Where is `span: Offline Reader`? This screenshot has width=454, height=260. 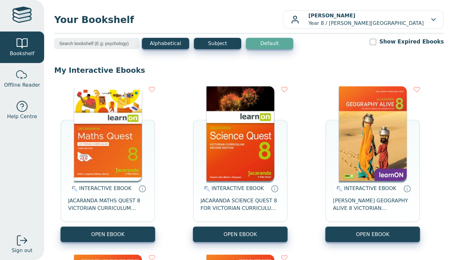 span: Offline Reader is located at coordinates (22, 85).